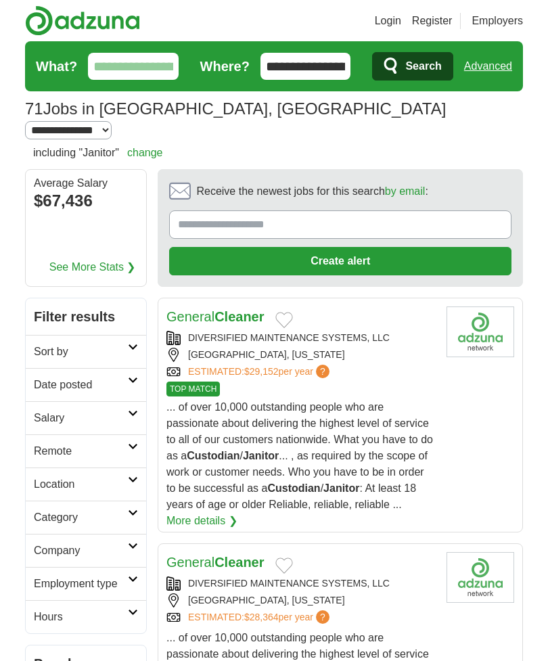 The height and width of the screenshot is (661, 548). What do you see at coordinates (202, 521) in the screenshot?
I see `a: More details ❯` at bounding box center [202, 521].